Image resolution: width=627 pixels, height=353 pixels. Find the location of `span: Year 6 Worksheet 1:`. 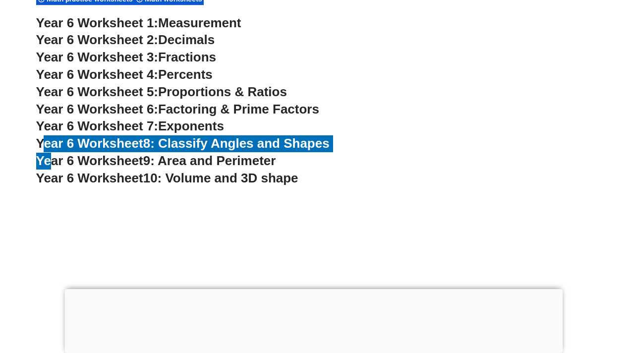

span: Year 6 Worksheet 1: is located at coordinates (97, 23).